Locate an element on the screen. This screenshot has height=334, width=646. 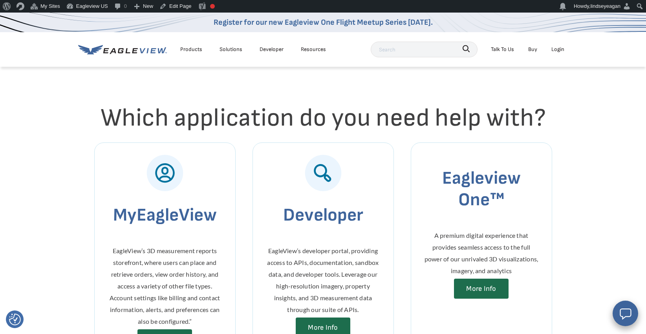
h3: Developer is located at coordinates (323, 215).